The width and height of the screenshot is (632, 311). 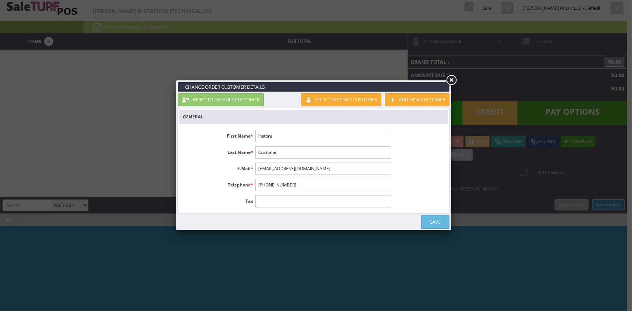 What do you see at coordinates (219, 151) in the screenshot?
I see `label: Last Name` at bounding box center [219, 151].